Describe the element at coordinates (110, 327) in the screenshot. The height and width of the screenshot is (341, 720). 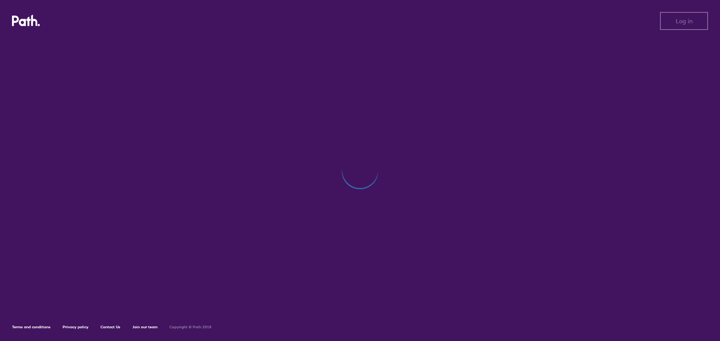
I see `a: Contact Us` at that location.